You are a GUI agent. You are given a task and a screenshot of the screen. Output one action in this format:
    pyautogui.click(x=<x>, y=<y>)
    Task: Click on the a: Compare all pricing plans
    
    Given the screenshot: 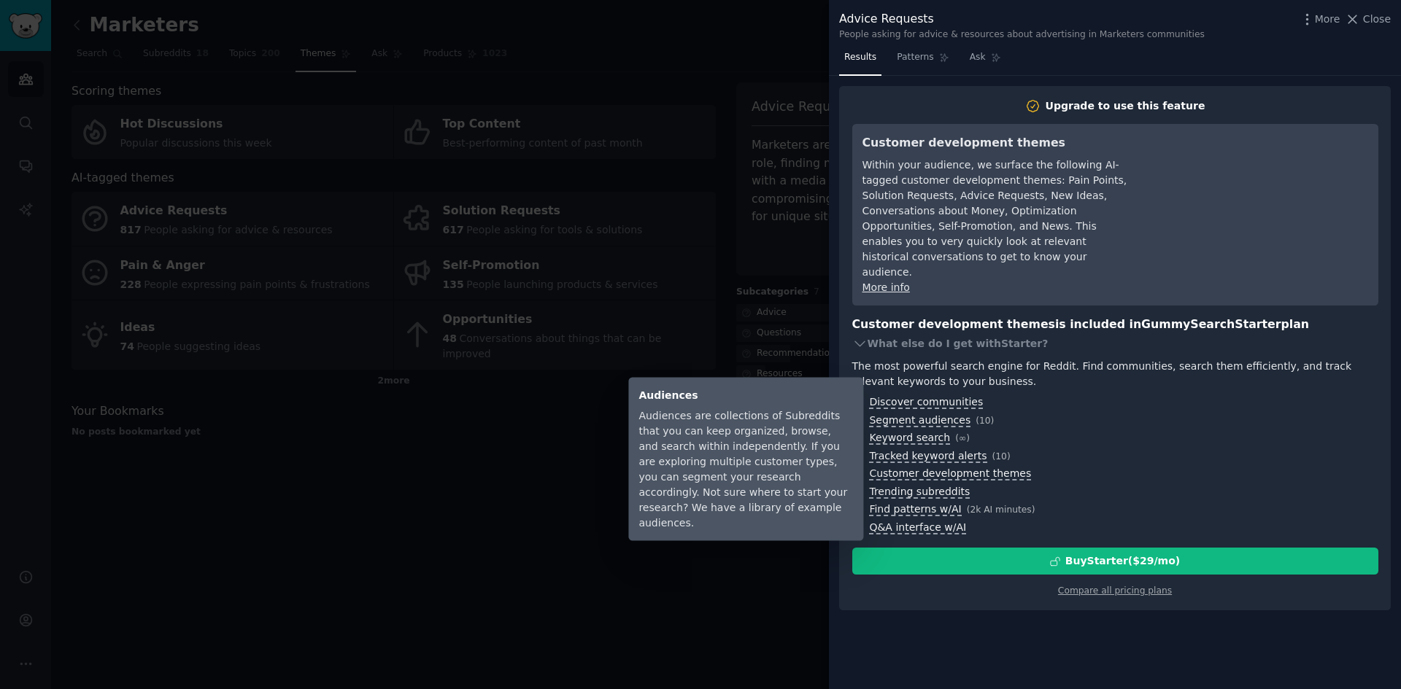 What is the action you would take?
    pyautogui.click(x=1115, y=591)
    